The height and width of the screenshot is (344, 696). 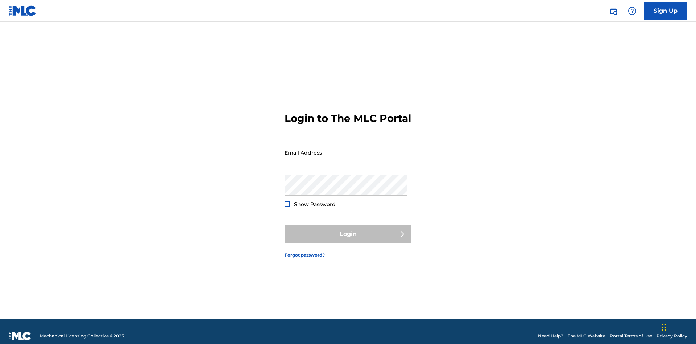 What do you see at coordinates (587, 336) in the screenshot?
I see `a: The MLC Website` at bounding box center [587, 336].